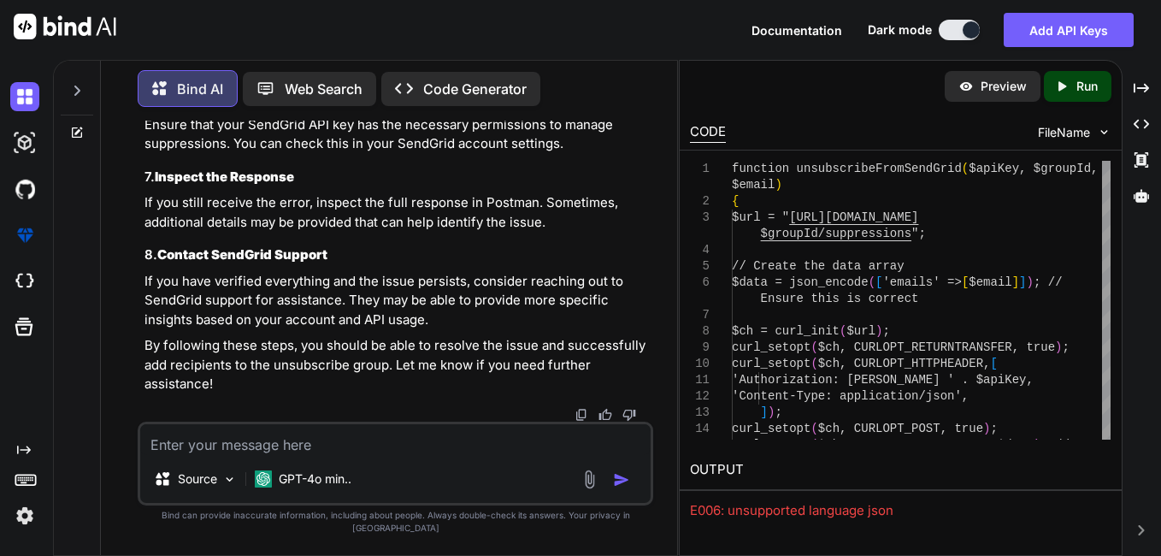 This screenshot has width=1161, height=556. Describe the element at coordinates (65, 26) in the screenshot. I see `img: Bind AI` at that location.